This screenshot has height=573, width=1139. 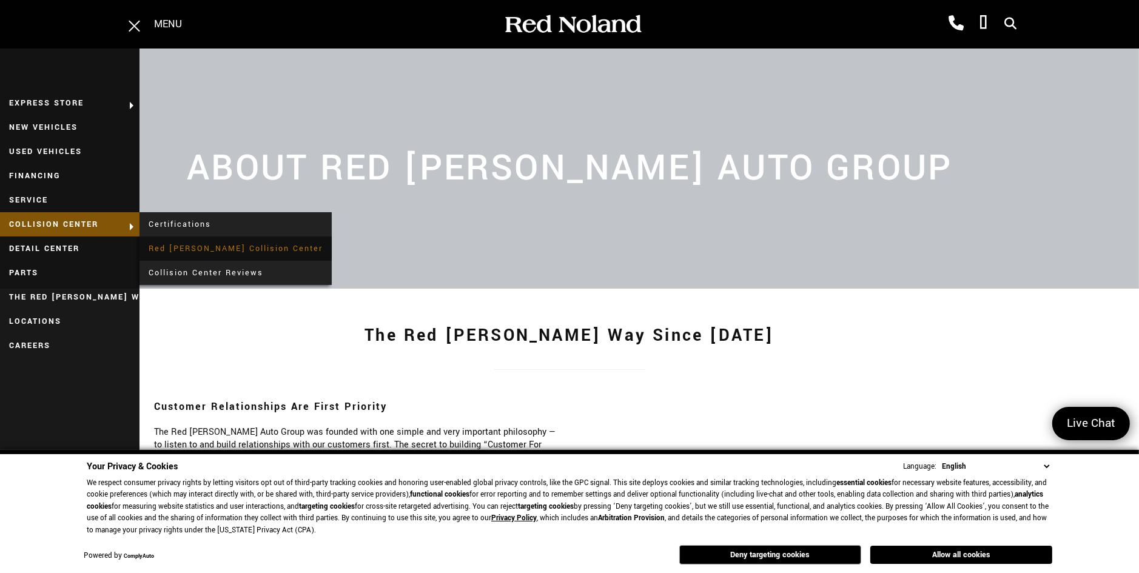 What do you see at coordinates (864, 483) in the screenshot?
I see `strong: essential cookies` at bounding box center [864, 483].